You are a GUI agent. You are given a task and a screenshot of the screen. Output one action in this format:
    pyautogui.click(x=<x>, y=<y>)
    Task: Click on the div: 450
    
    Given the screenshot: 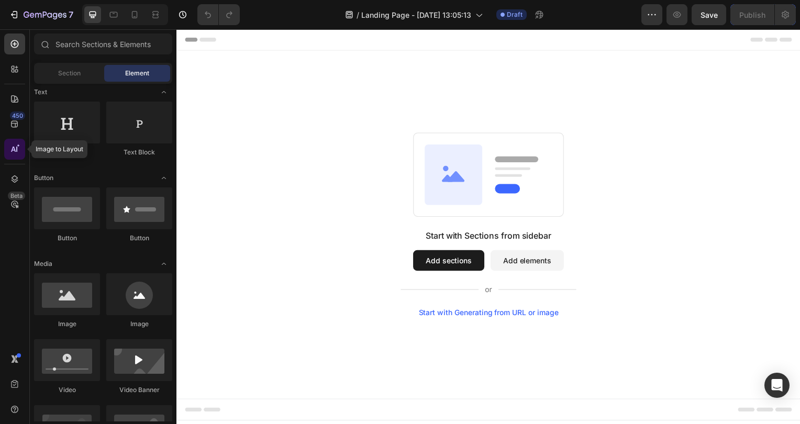 What is the action you would take?
    pyautogui.click(x=17, y=116)
    